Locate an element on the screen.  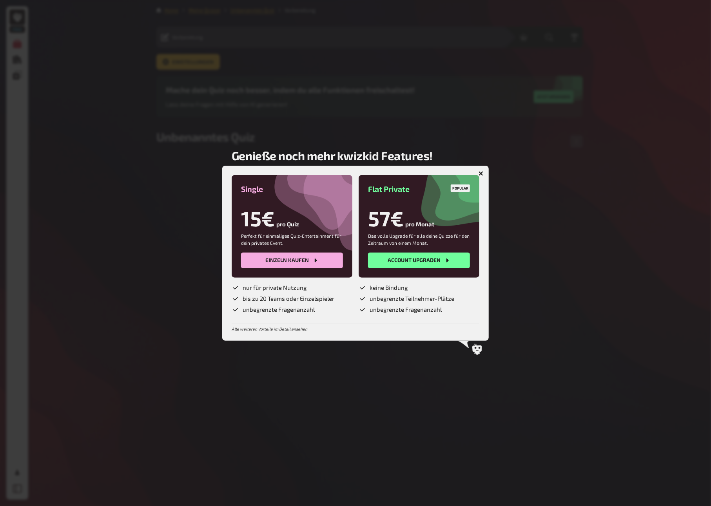
a: Alle weiteren Vorteile im Detail ansehen is located at coordinates (269, 329).